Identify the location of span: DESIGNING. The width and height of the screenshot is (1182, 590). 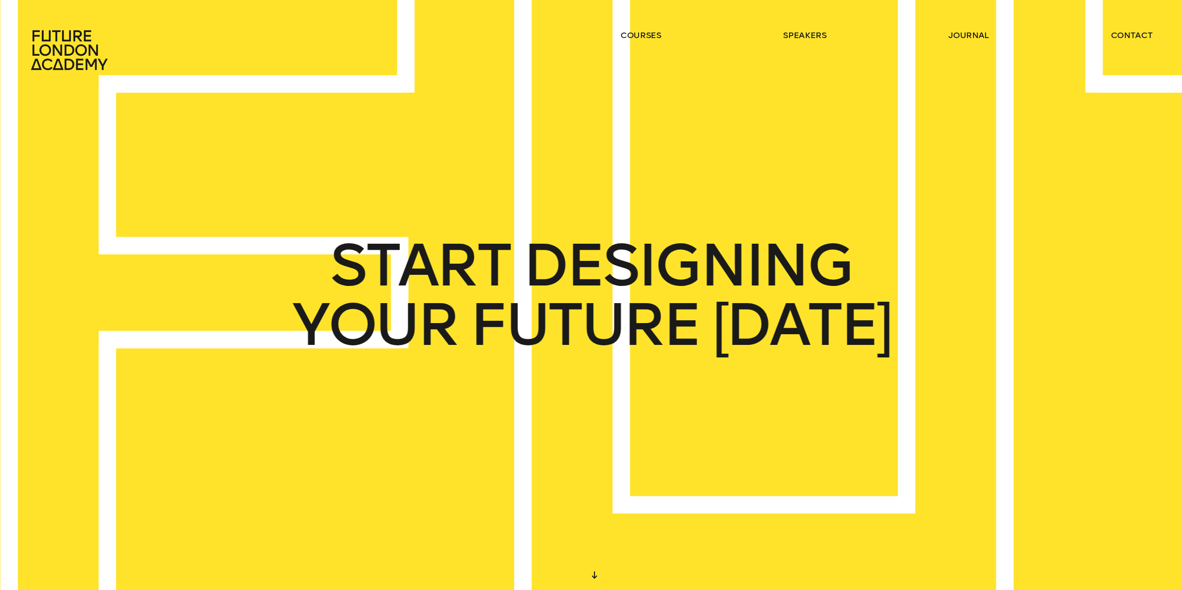
(687, 266).